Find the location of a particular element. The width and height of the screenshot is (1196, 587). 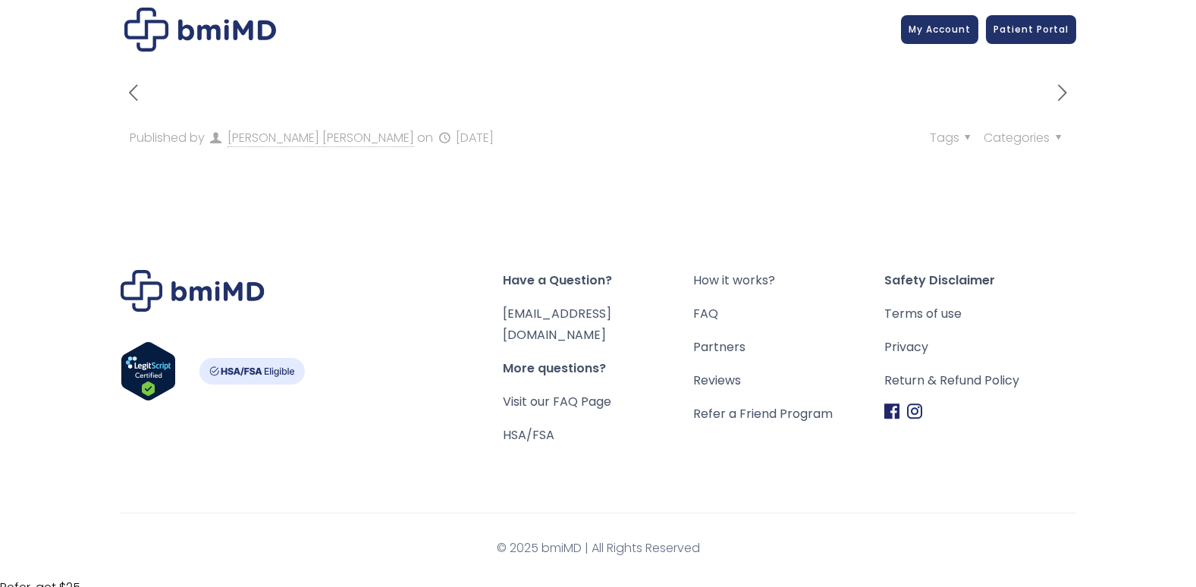

a: Patient Portal is located at coordinates (1030, 30).